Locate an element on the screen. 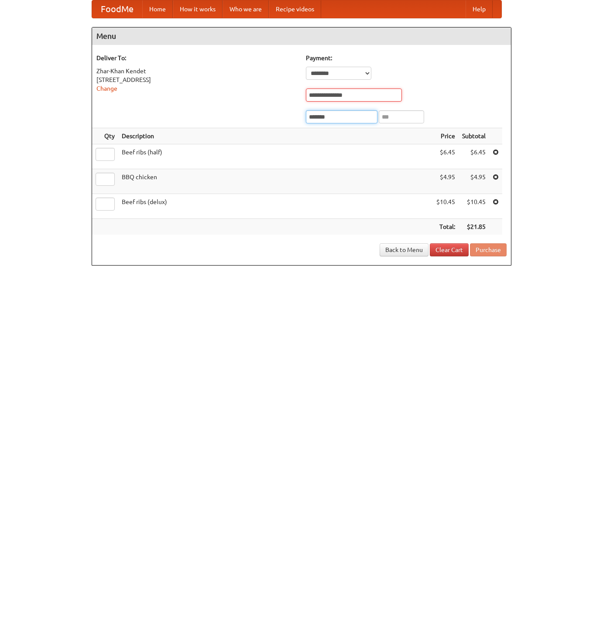  a: Change is located at coordinates (107, 89).